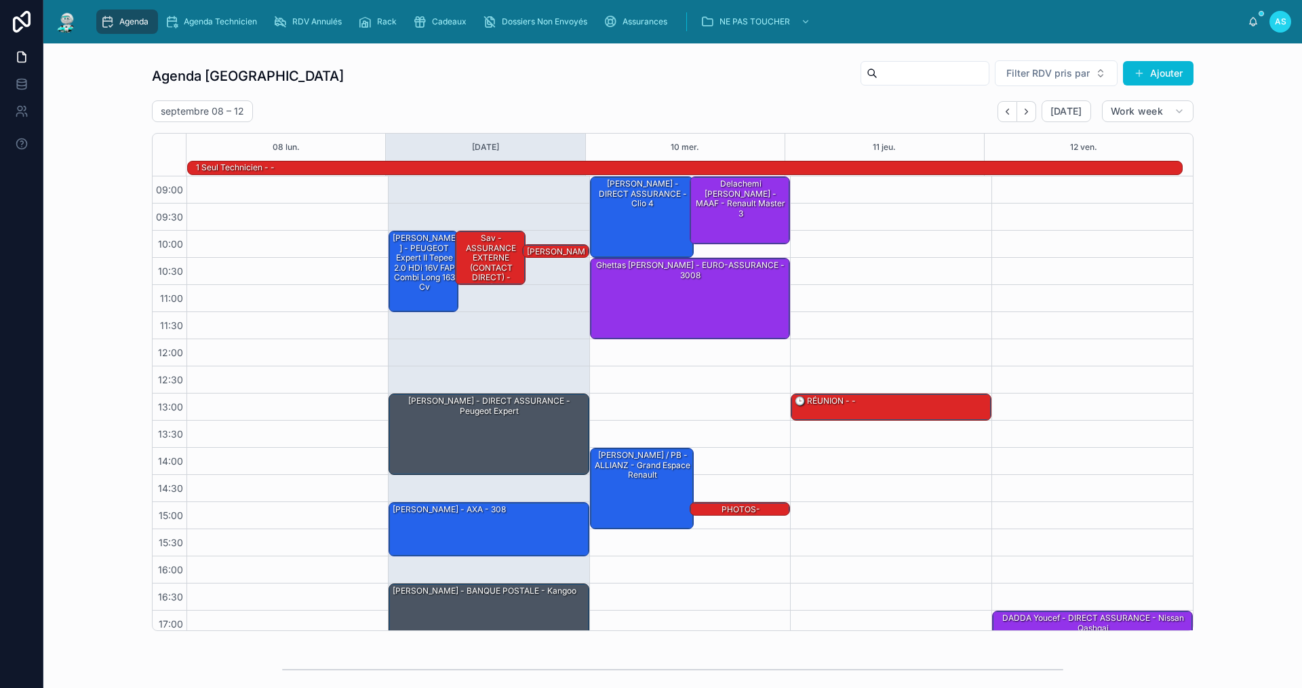  What do you see at coordinates (884, 147) in the screenshot?
I see `div: 11 jeu.` at bounding box center [884, 147].